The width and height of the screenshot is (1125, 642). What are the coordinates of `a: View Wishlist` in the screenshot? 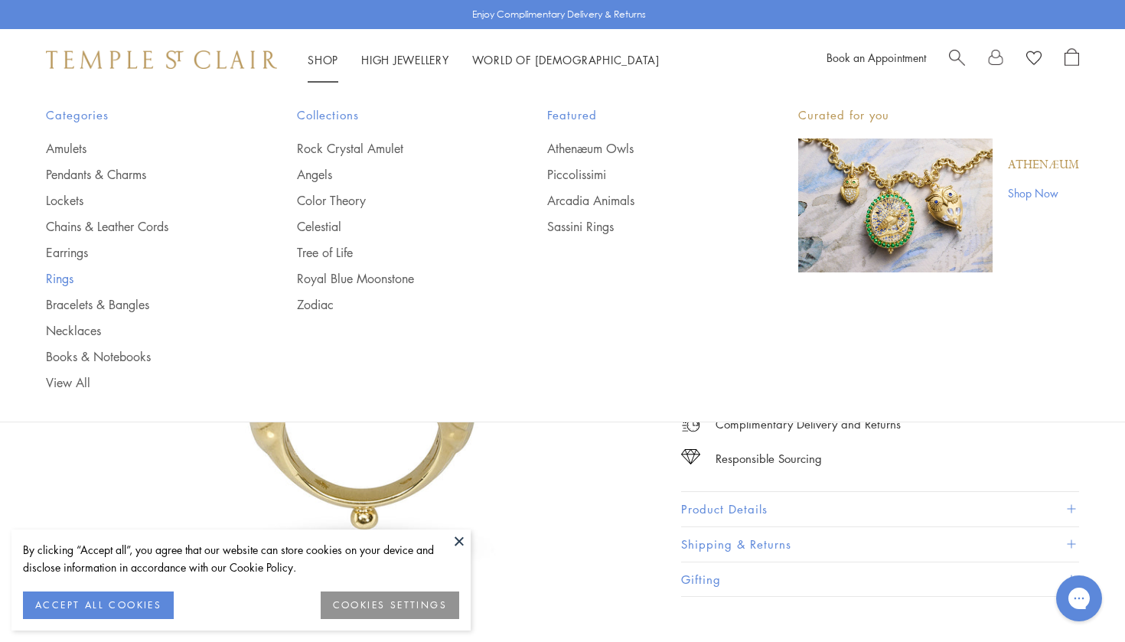 It's located at (1034, 60).